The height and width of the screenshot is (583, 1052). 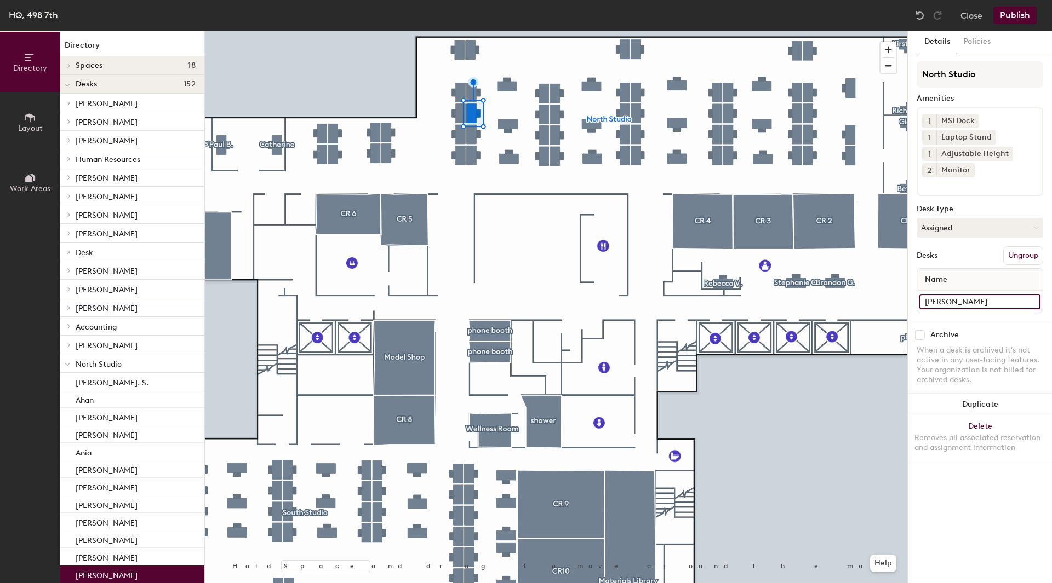 I want to click on span: Desk, so click(x=84, y=253).